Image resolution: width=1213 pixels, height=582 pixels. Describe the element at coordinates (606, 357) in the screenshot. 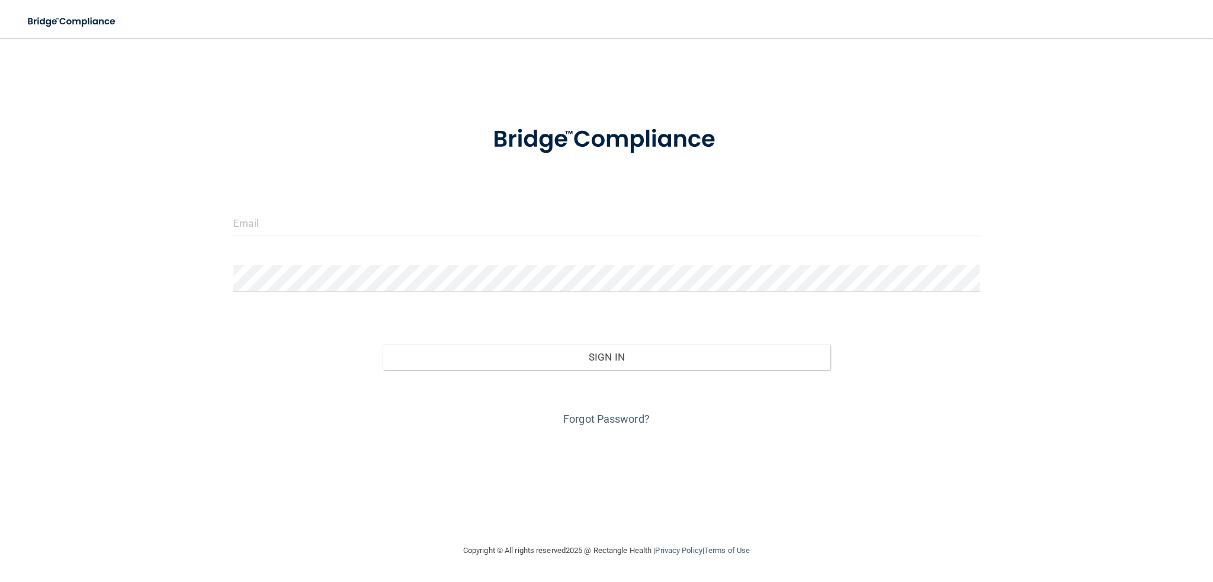

I see `button: Sign In` at that location.